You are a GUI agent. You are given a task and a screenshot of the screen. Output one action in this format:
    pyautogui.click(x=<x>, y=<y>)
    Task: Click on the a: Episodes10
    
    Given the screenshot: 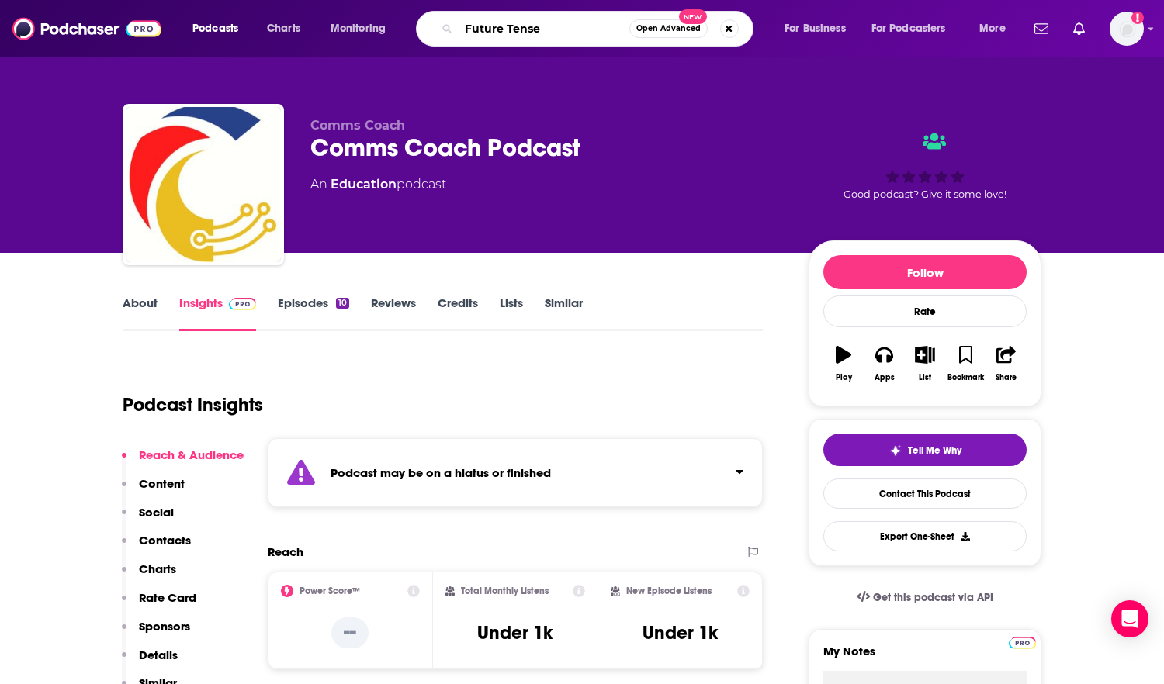 What is the action you would take?
    pyautogui.click(x=313, y=313)
    